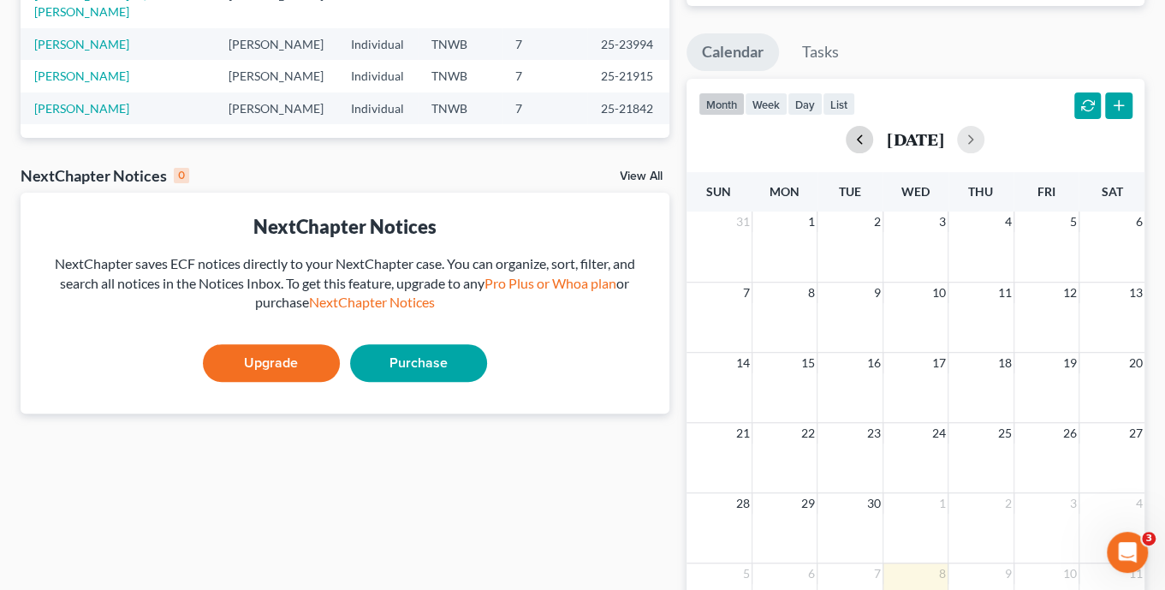  Describe the element at coordinates (743, 503) in the screenshot. I see `span: 28` at that location.